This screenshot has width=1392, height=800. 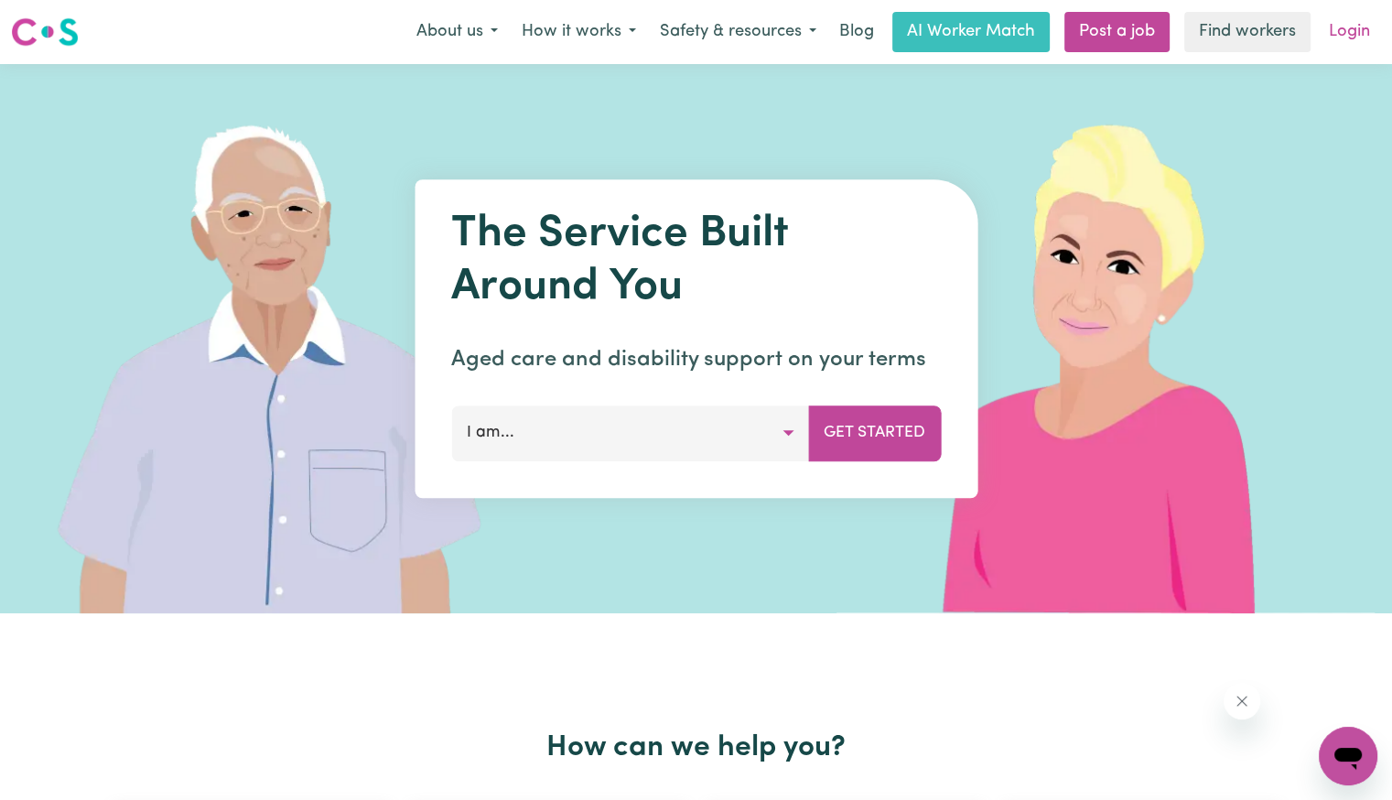 I want to click on button: Safety & resources, so click(x=738, y=32).